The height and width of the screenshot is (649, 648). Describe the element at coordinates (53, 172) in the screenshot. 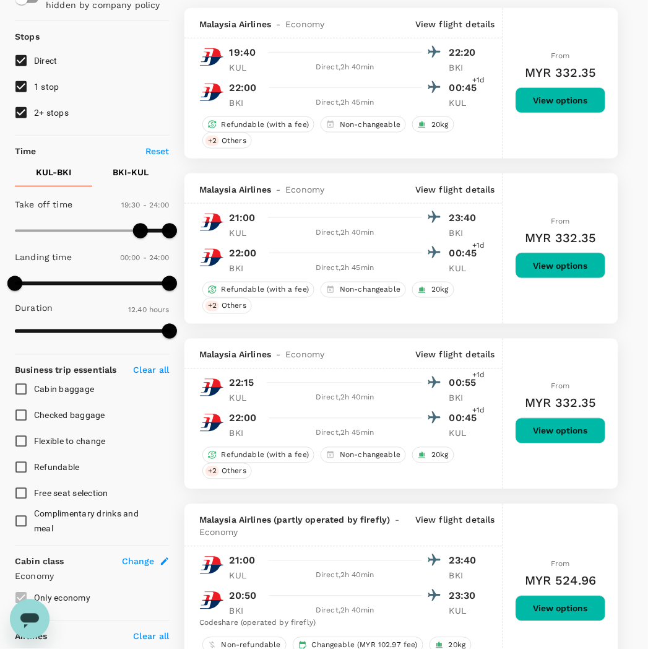

I see `p: KUL - BKI` at that location.